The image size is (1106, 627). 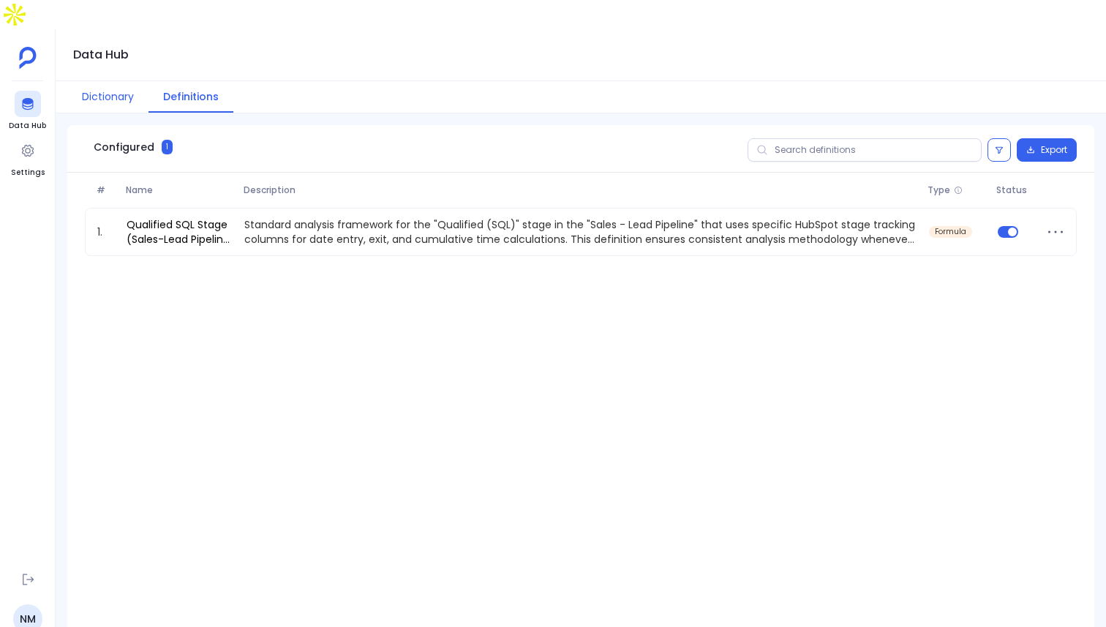 What do you see at coordinates (106, 232) in the screenshot?
I see `span: 1.` at bounding box center [106, 232].